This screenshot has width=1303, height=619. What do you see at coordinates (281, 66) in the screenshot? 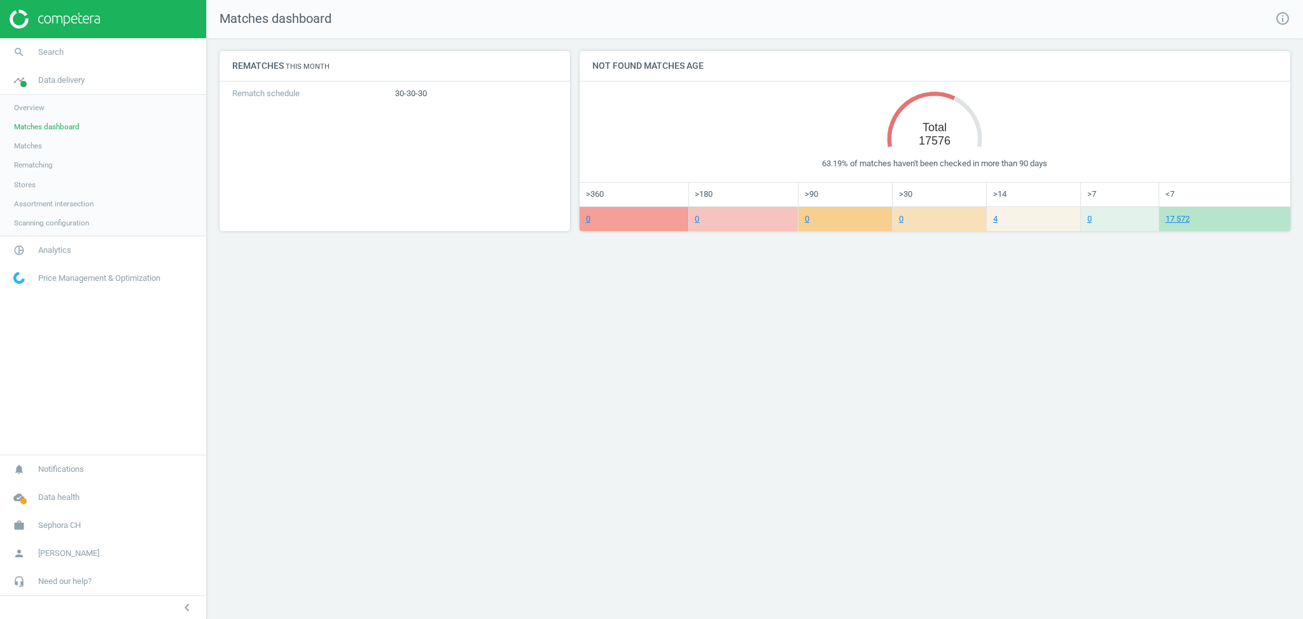
I see `h4: Rematches` at bounding box center [281, 66].